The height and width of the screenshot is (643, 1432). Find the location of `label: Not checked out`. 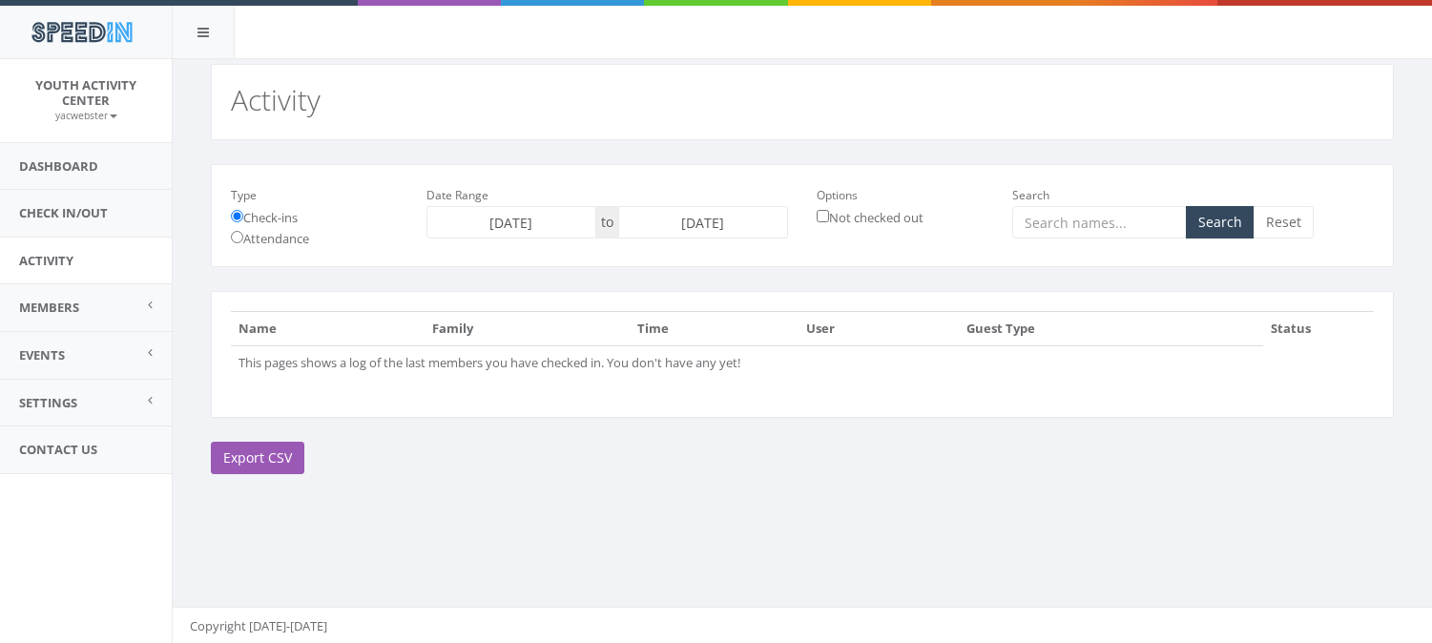

label: Not checked out is located at coordinates (870, 217).